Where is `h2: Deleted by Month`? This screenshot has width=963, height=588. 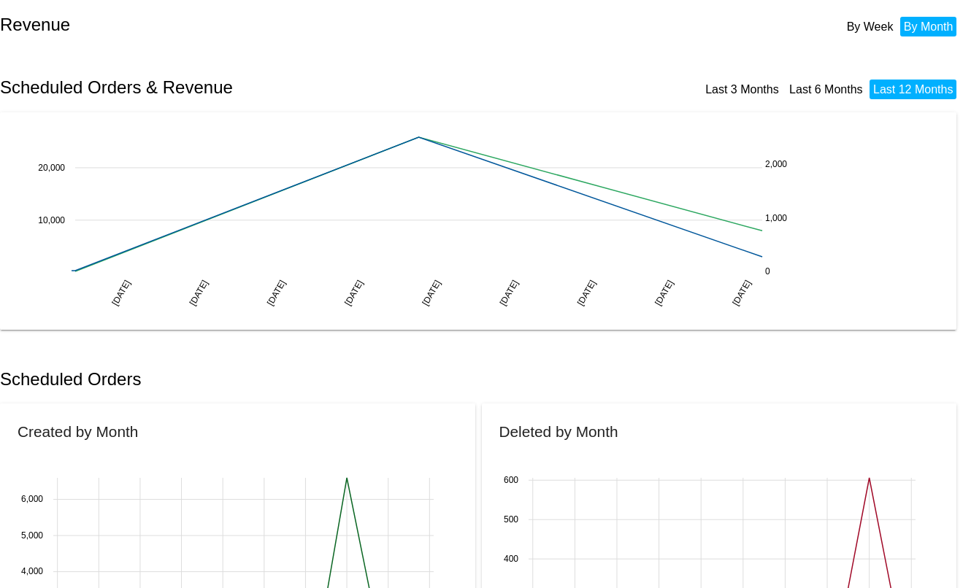
h2: Deleted by Month is located at coordinates (559, 432).